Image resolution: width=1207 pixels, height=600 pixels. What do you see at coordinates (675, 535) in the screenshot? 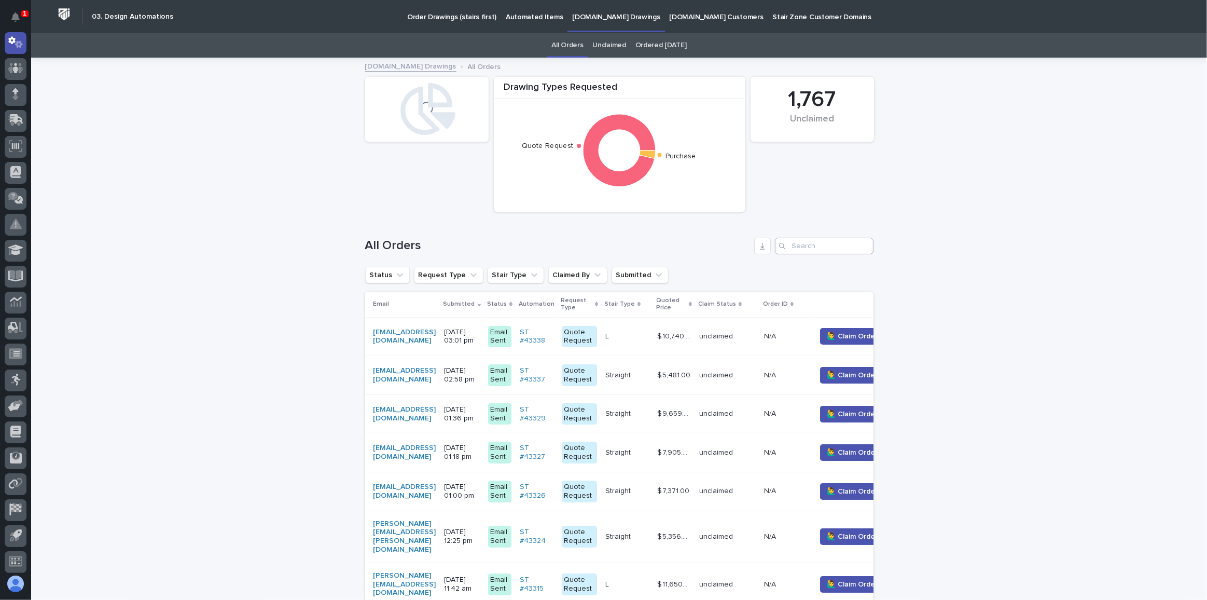
I see `p: $ 5,356.00` at bounding box center [675, 535].